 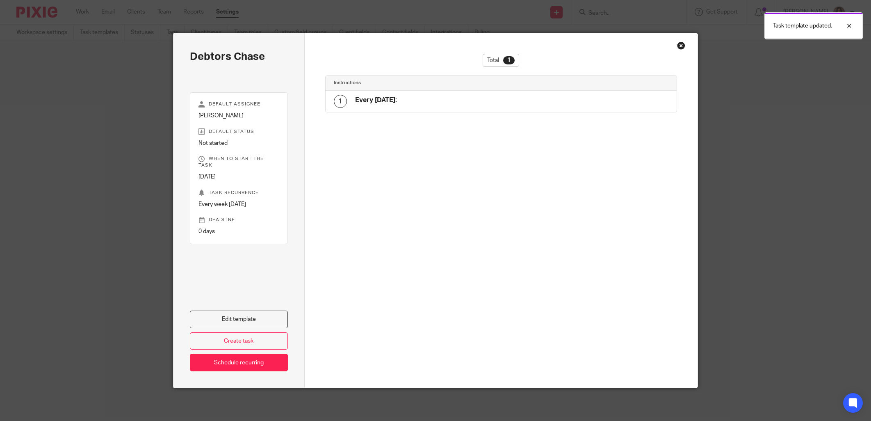 I want to click on a: Schedule recurring, so click(x=239, y=362).